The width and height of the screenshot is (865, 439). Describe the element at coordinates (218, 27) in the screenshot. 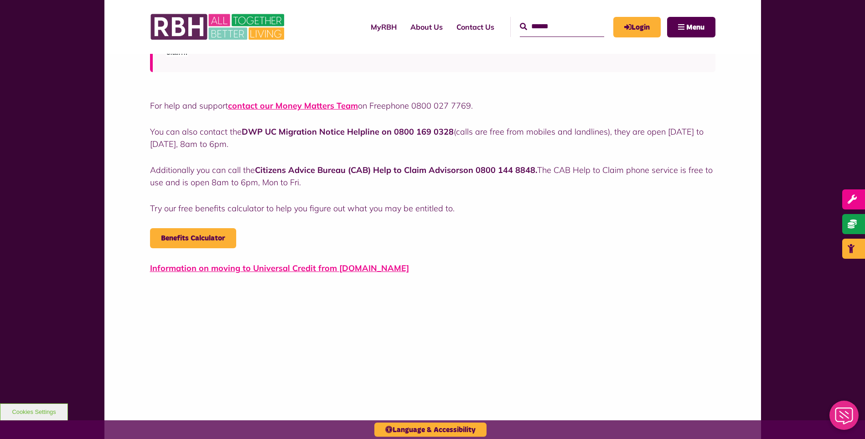

I see `img: RBH` at that location.